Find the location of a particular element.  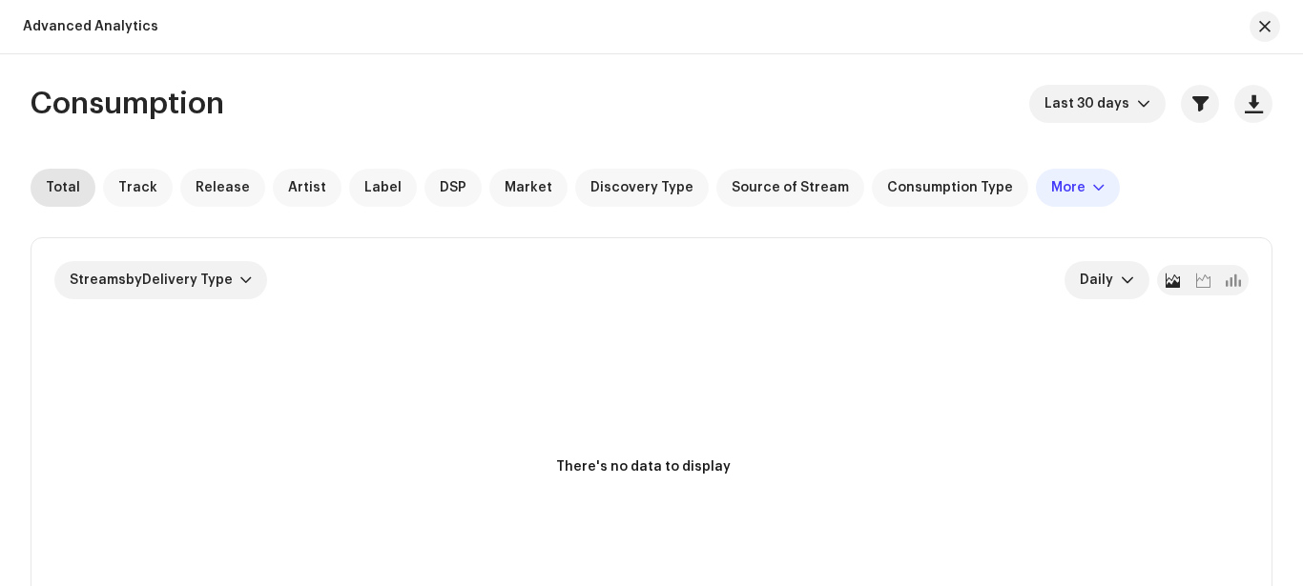

text: There's no data to display is located at coordinates (643, 467).